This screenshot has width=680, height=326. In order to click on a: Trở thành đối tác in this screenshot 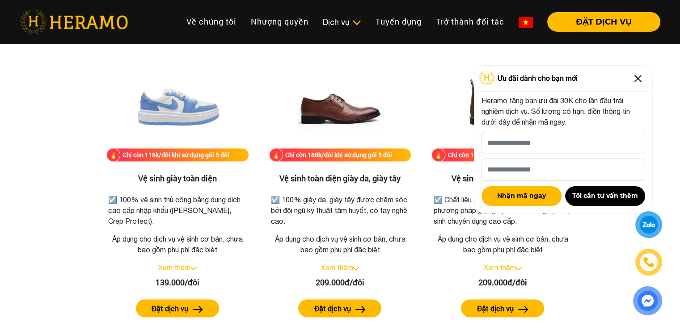, I will do `click(470, 21)`.